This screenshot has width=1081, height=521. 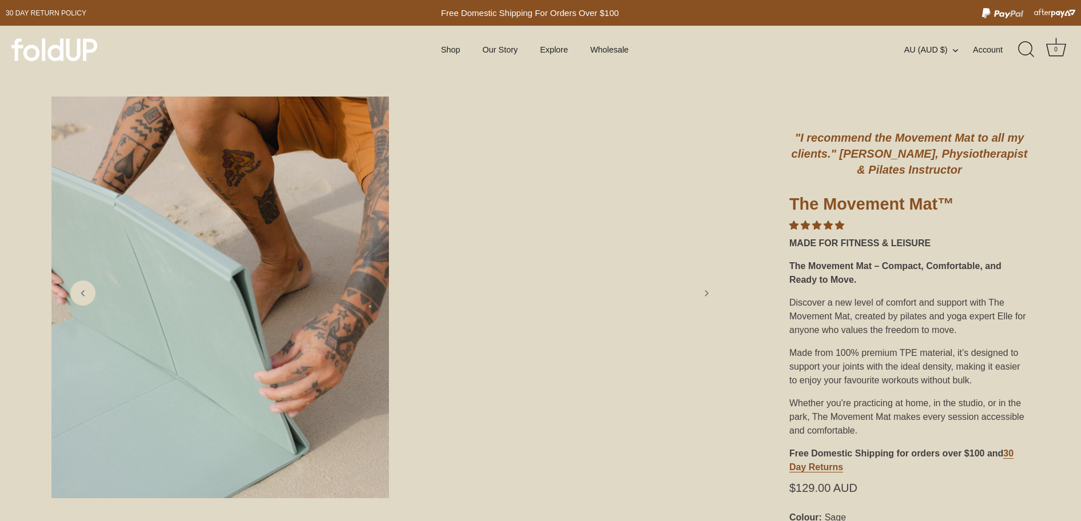 I want to click on a: Search, so click(x=1026, y=50).